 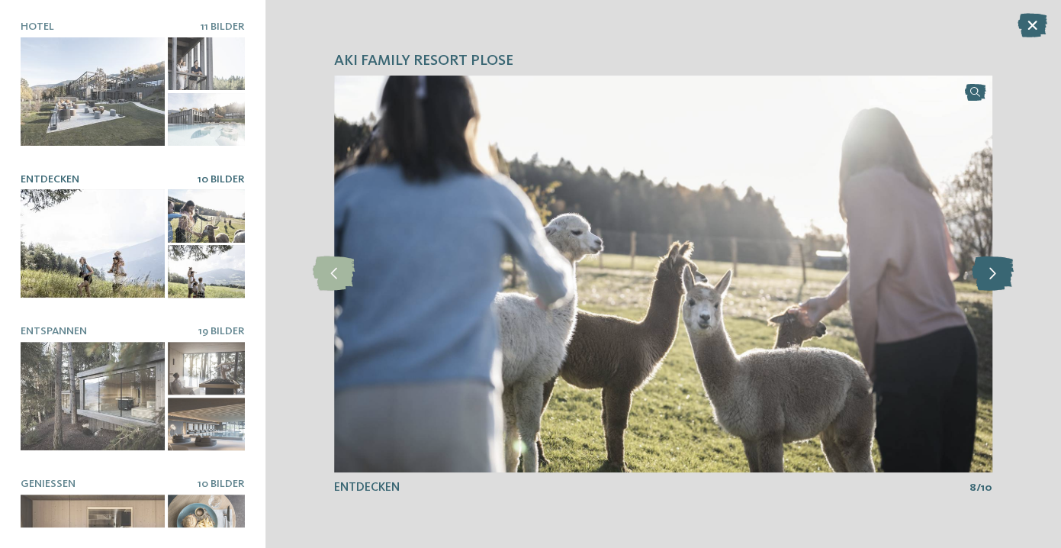 What do you see at coordinates (663, 274) in the screenshot?
I see `img: AKI Family Resort PLOSE` at bounding box center [663, 274].